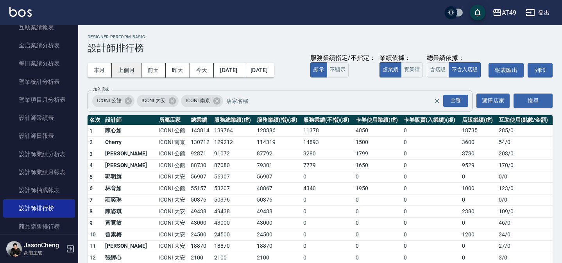 The image size is (562, 263). I want to click on input: 店家名稱, so click(336, 100).